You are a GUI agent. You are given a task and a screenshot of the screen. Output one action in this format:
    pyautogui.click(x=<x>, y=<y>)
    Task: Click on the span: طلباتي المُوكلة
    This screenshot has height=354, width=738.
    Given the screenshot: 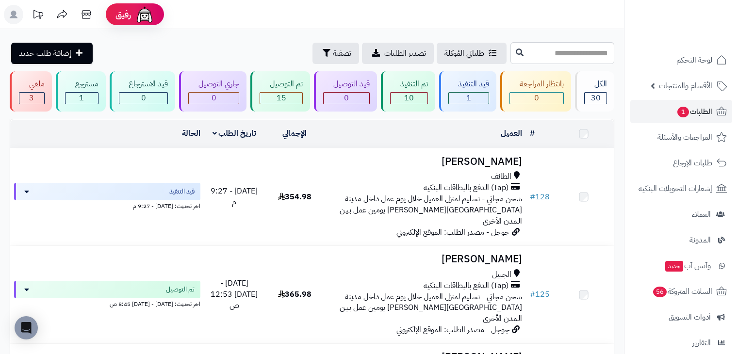 What is the action you would take?
    pyautogui.click(x=465, y=53)
    